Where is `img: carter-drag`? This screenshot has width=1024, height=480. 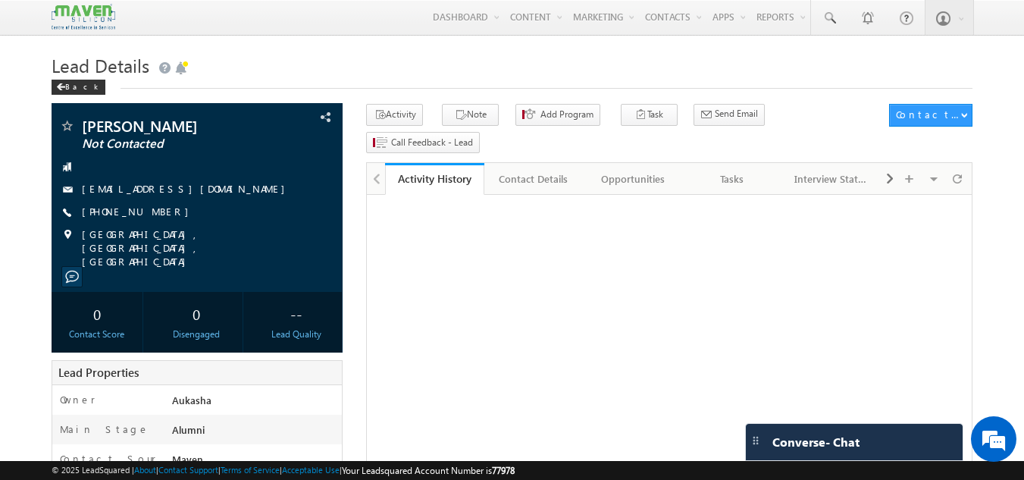
img: carter-drag is located at coordinates (756, 440).